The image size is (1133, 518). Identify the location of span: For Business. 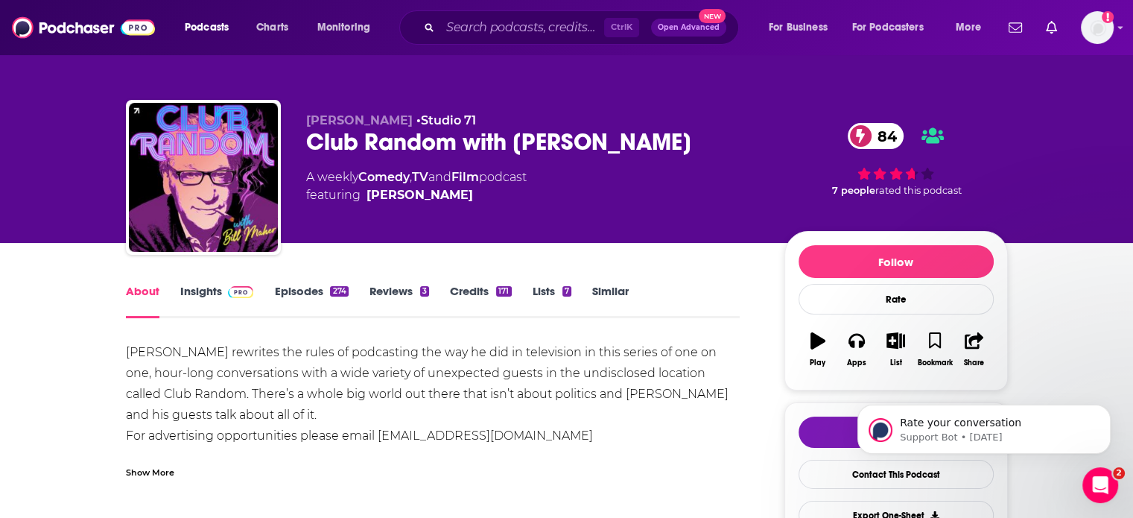
(798, 28).